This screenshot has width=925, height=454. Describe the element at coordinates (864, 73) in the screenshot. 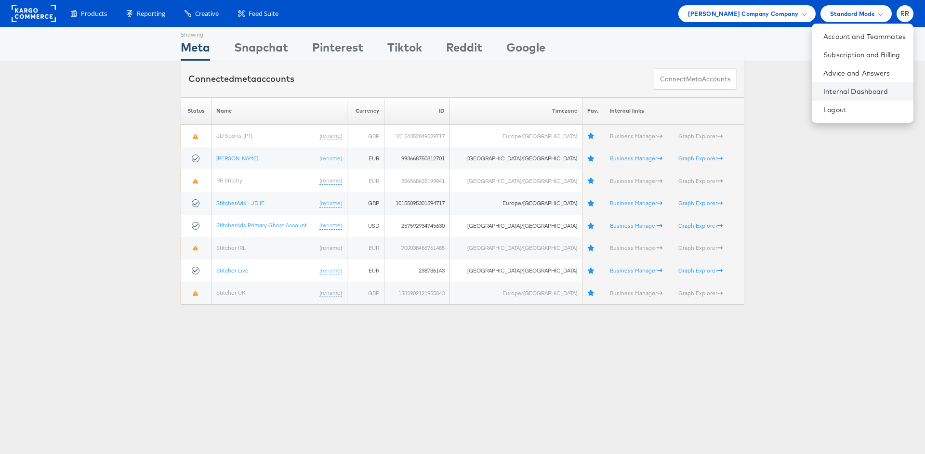

I see `a: Advice and Answers` at that location.